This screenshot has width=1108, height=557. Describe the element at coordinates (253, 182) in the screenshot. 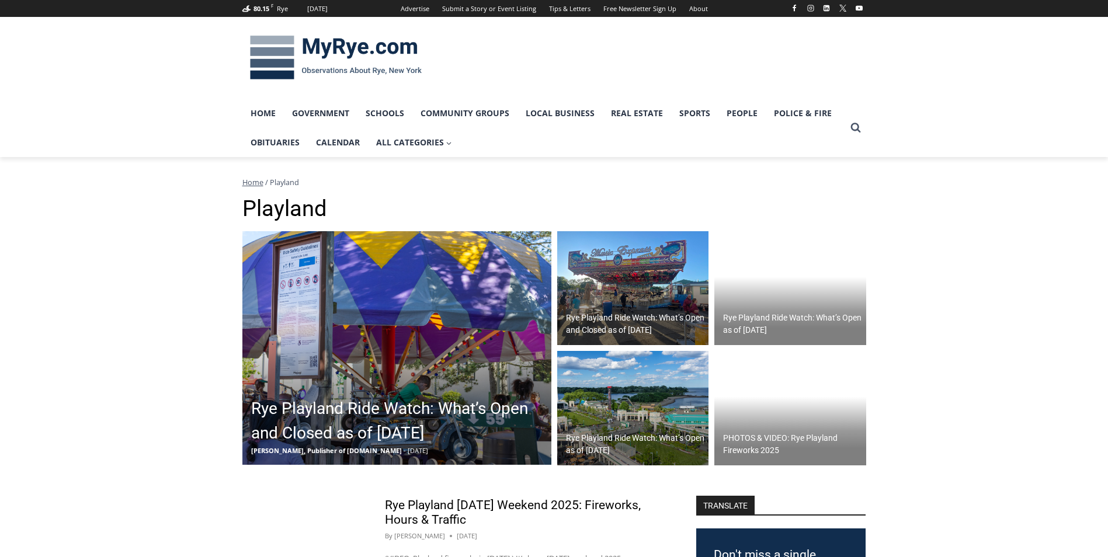

I see `span: Home` at that location.